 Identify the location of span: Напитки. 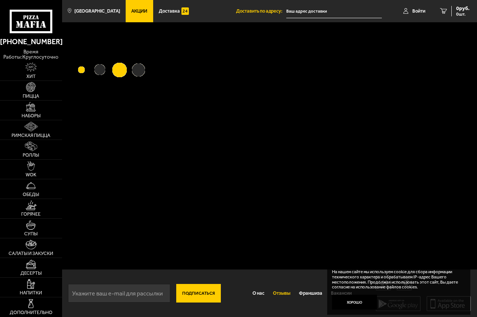
(31, 293).